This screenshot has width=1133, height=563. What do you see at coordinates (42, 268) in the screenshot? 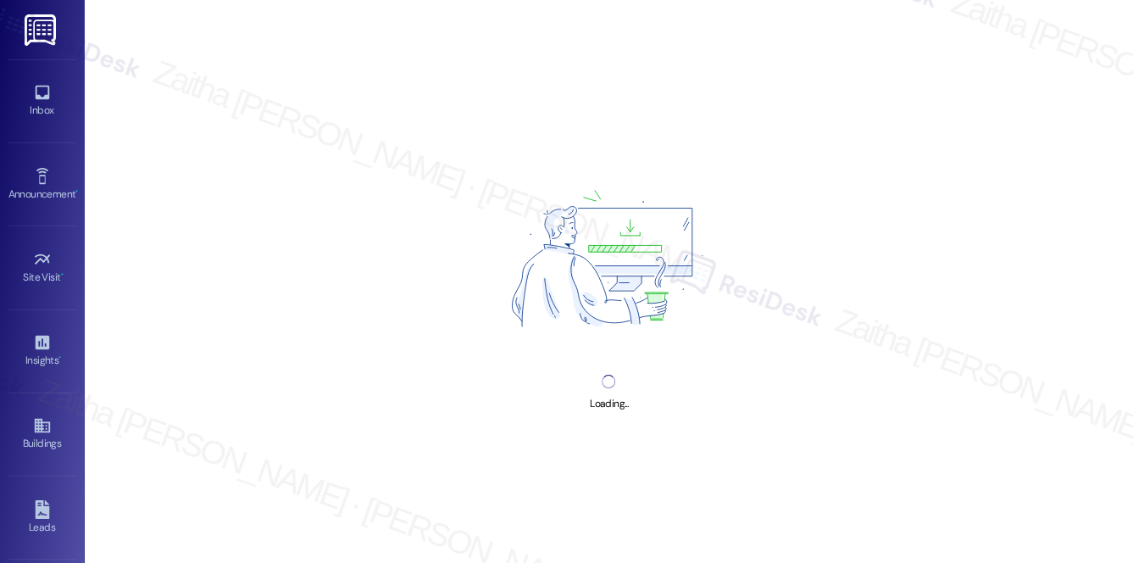
I see `a: Site Visit •` at bounding box center [42, 268].